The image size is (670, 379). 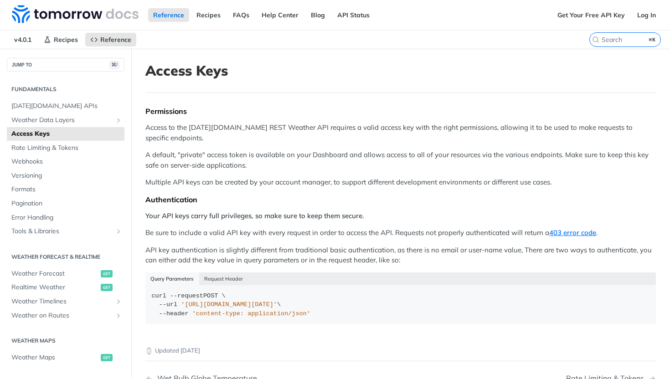 I want to click on span: v4.0.1, so click(x=23, y=40).